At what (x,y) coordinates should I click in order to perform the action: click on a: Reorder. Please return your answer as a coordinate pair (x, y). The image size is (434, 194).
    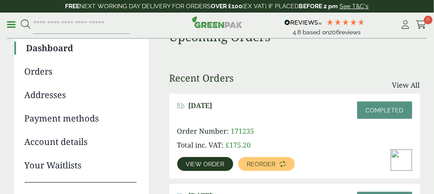
    Looking at the image, I should click on (267, 164).